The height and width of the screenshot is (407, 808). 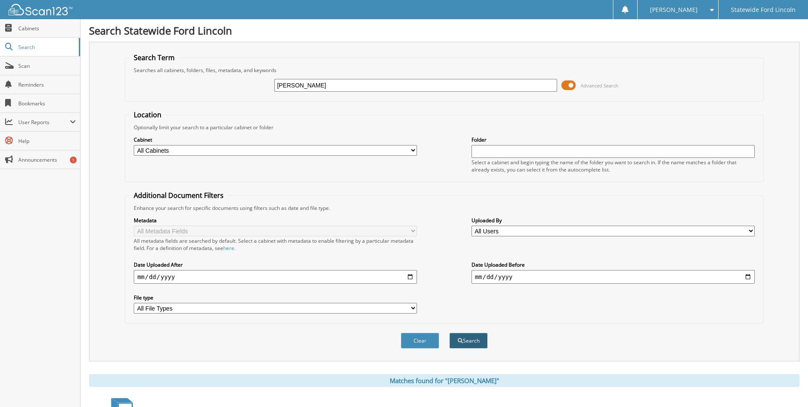 What do you see at coordinates (613, 166) in the screenshot?
I see `div: Select a cabinet and begin typing the name of the folder you want to search in. If the name match...` at bounding box center [613, 166].